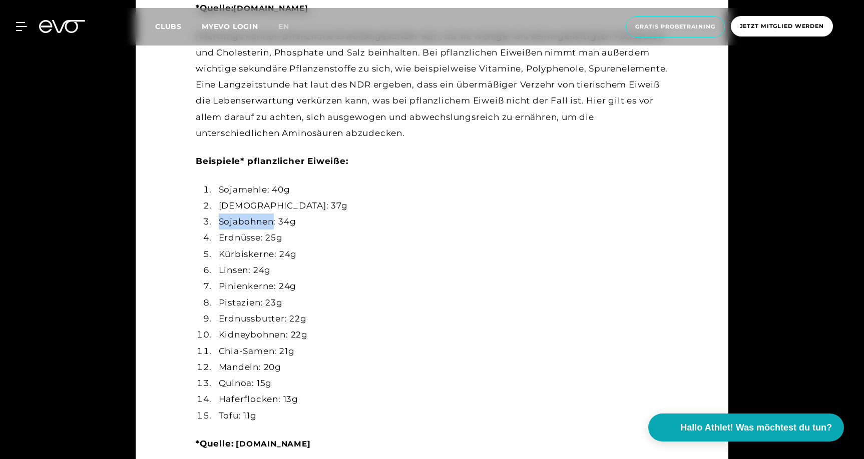 The width and height of the screenshot is (864, 459). What do you see at coordinates (441, 286) in the screenshot?
I see `li: Pinienkerne: 24g` at bounding box center [441, 286].